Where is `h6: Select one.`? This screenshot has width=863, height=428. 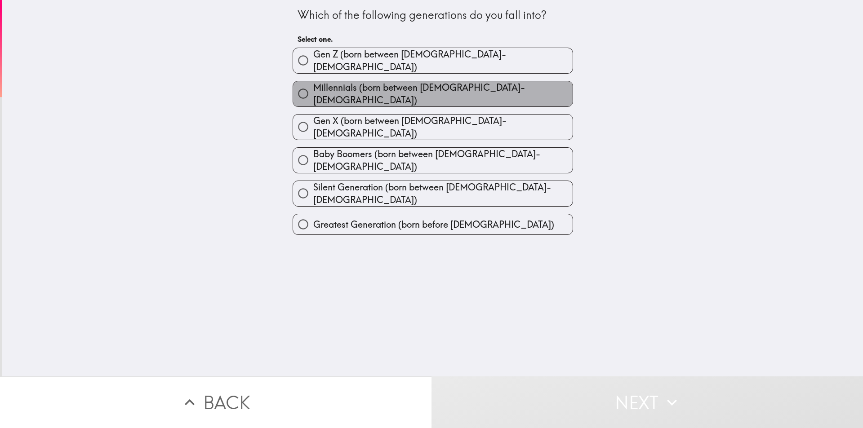
h6: Select one. is located at coordinates (433, 39).